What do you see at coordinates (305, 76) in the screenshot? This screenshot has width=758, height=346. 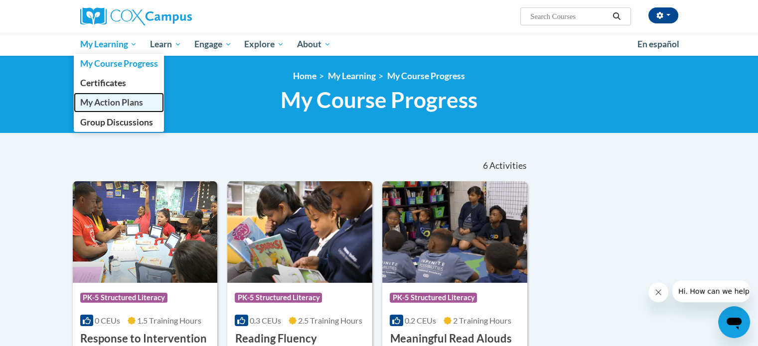 I see `a: Home` at bounding box center [305, 76].